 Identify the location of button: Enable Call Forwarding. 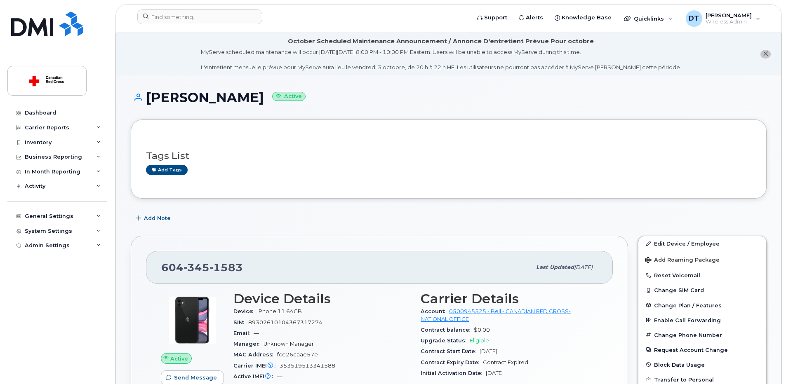
(702, 320).